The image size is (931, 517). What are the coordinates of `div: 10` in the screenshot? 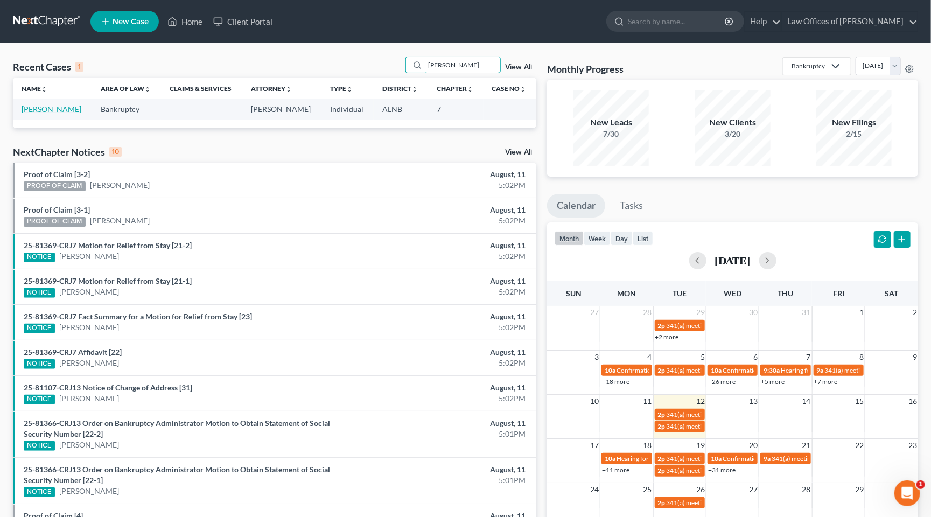 It's located at (115, 152).